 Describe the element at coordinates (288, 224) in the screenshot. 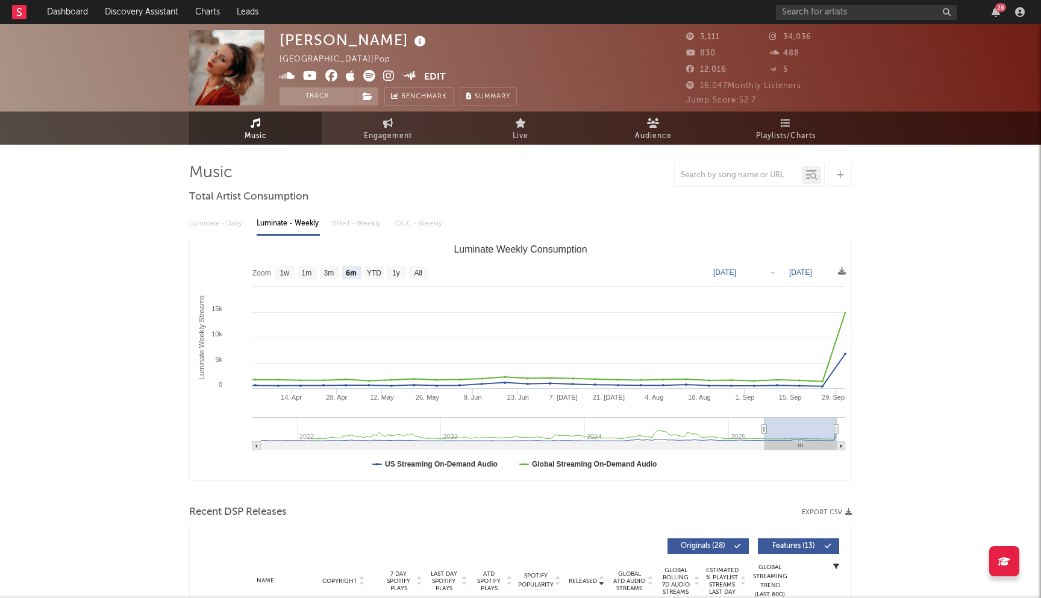

I see `div: Luminate - Weekly` at that location.